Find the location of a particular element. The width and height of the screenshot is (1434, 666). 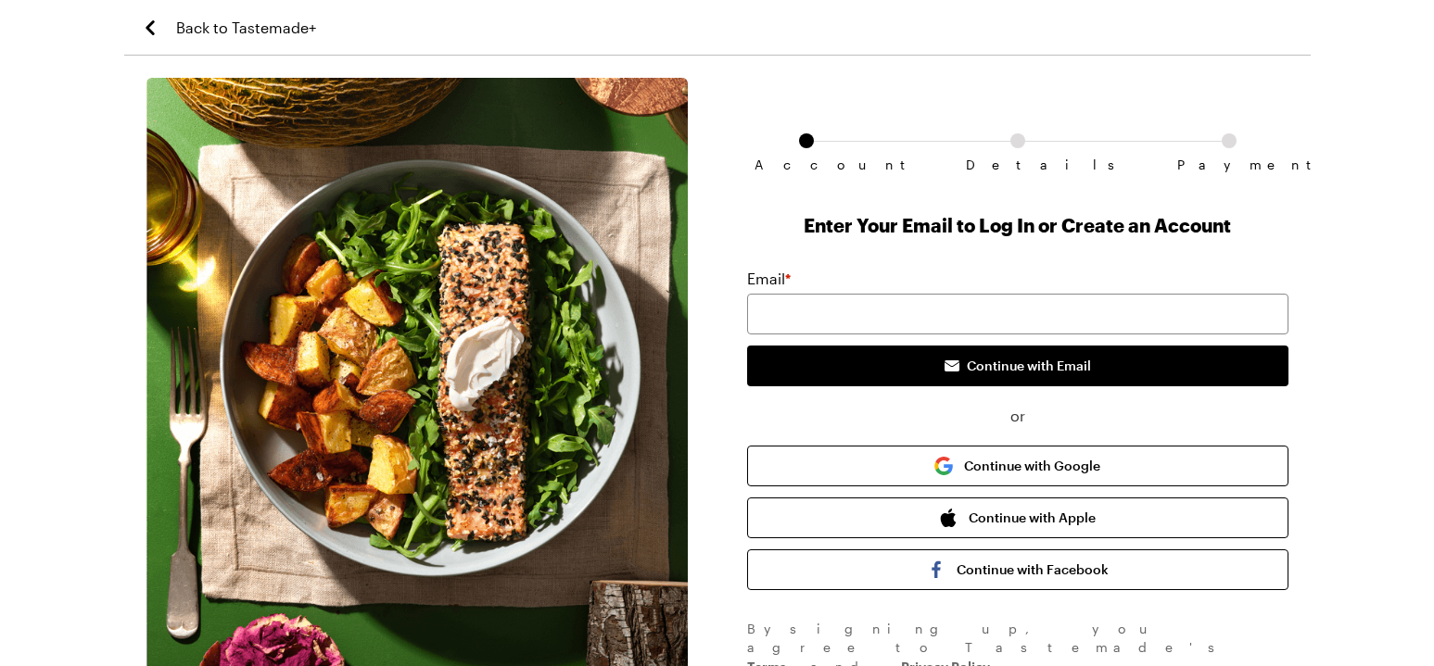

button: Continue with Google is located at coordinates (1018, 466).